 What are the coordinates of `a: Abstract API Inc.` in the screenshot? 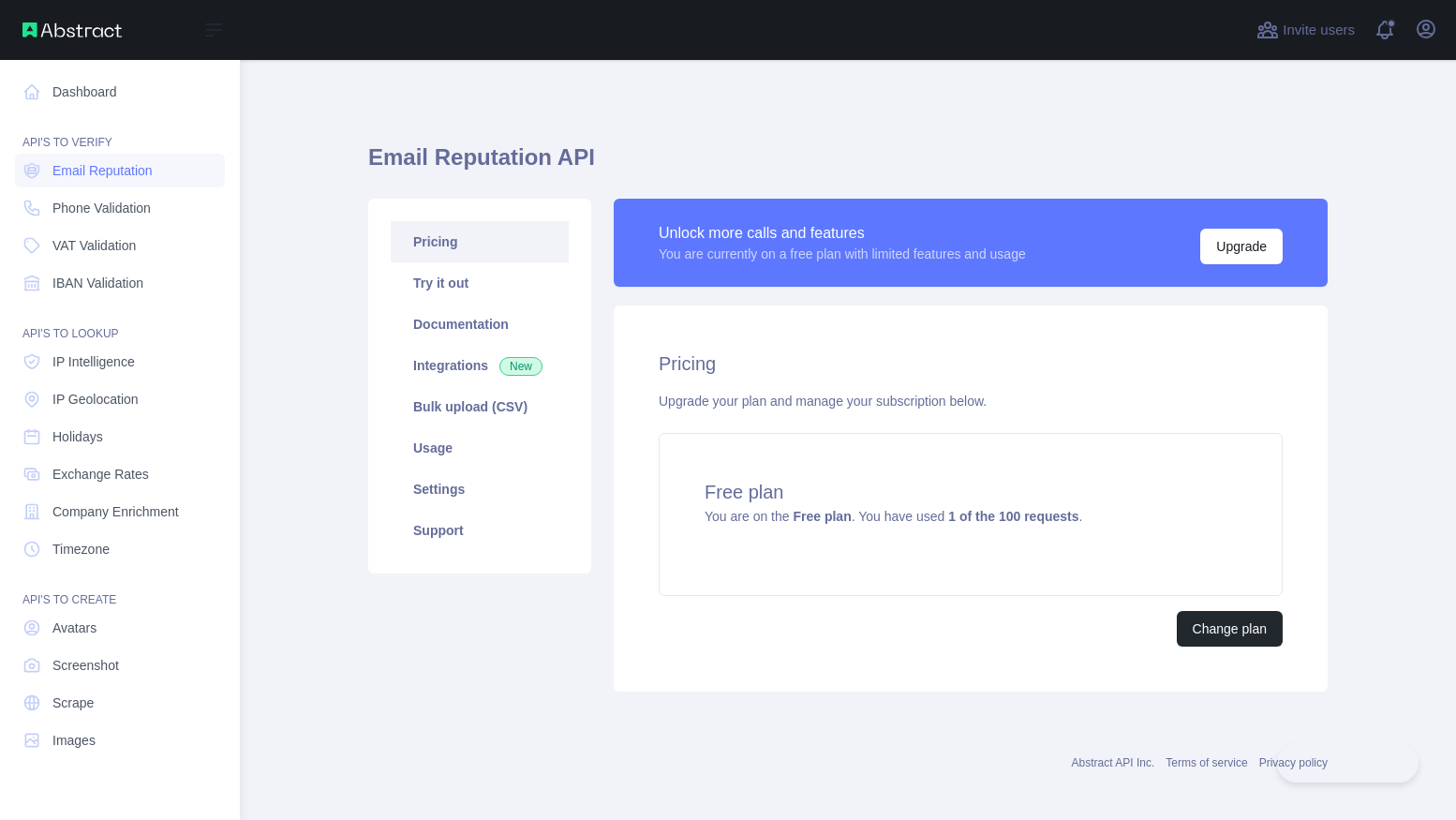 It's located at (1114, 763).